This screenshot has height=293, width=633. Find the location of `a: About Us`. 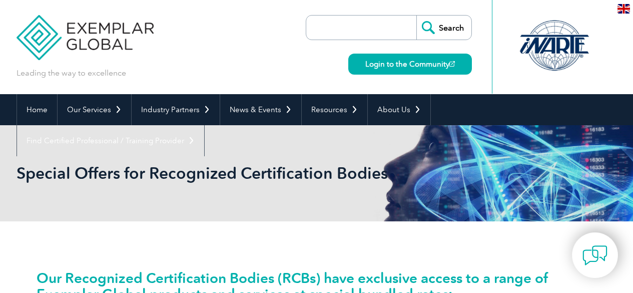

a: About Us is located at coordinates (399, 110).